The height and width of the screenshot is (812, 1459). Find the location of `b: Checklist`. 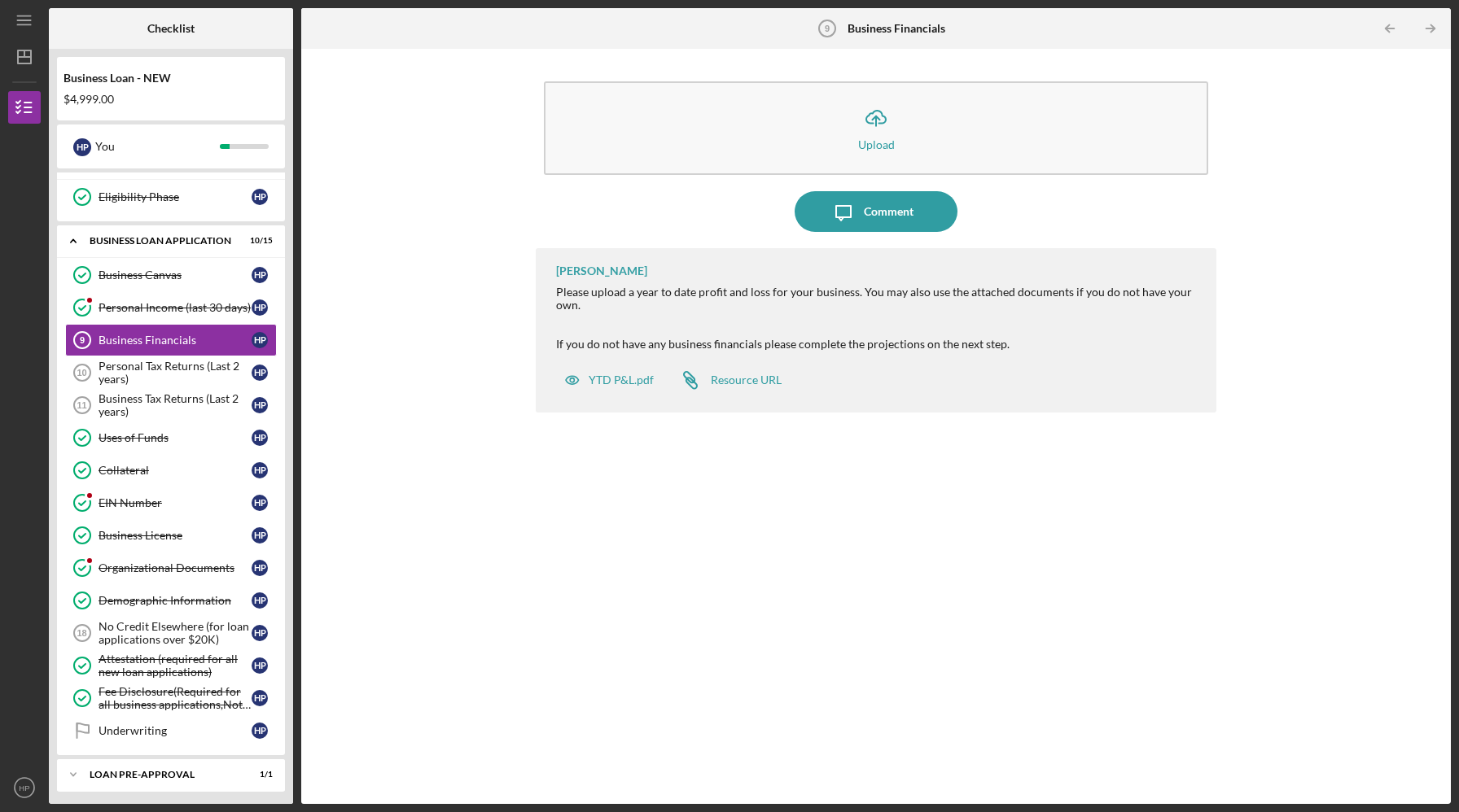

b: Checklist is located at coordinates (171, 29).